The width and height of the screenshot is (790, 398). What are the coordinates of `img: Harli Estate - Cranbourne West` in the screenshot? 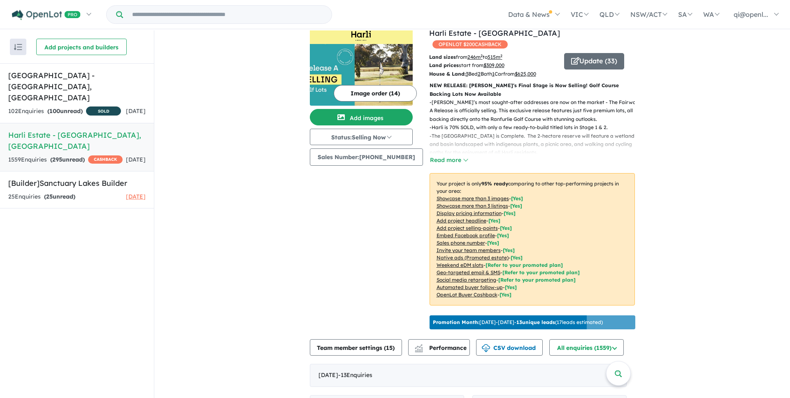 It's located at (361, 75).